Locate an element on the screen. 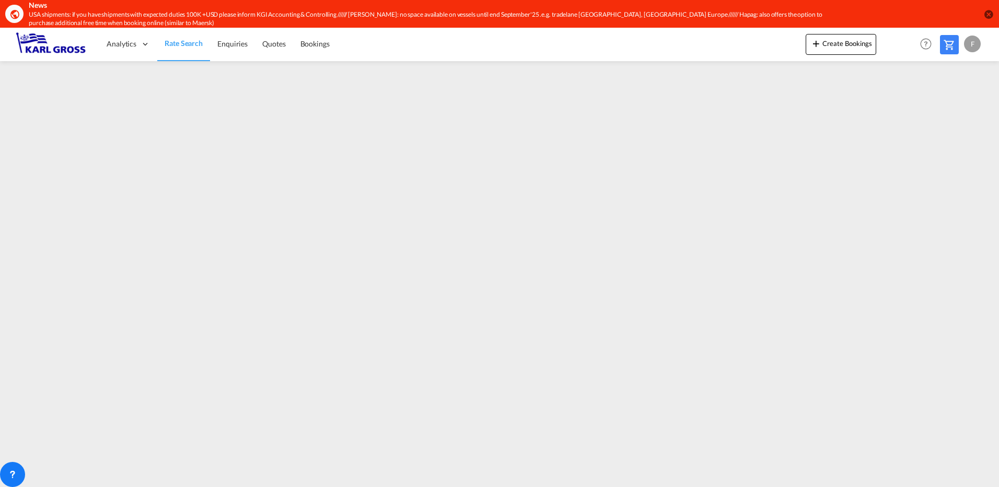  span: Bookings is located at coordinates (315, 43).